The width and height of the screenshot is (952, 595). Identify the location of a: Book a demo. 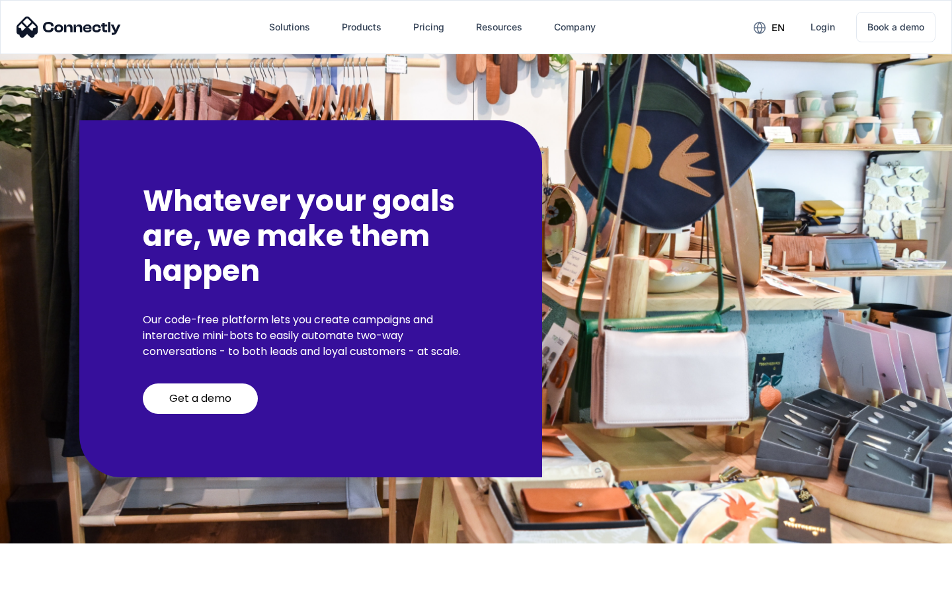
(895, 27).